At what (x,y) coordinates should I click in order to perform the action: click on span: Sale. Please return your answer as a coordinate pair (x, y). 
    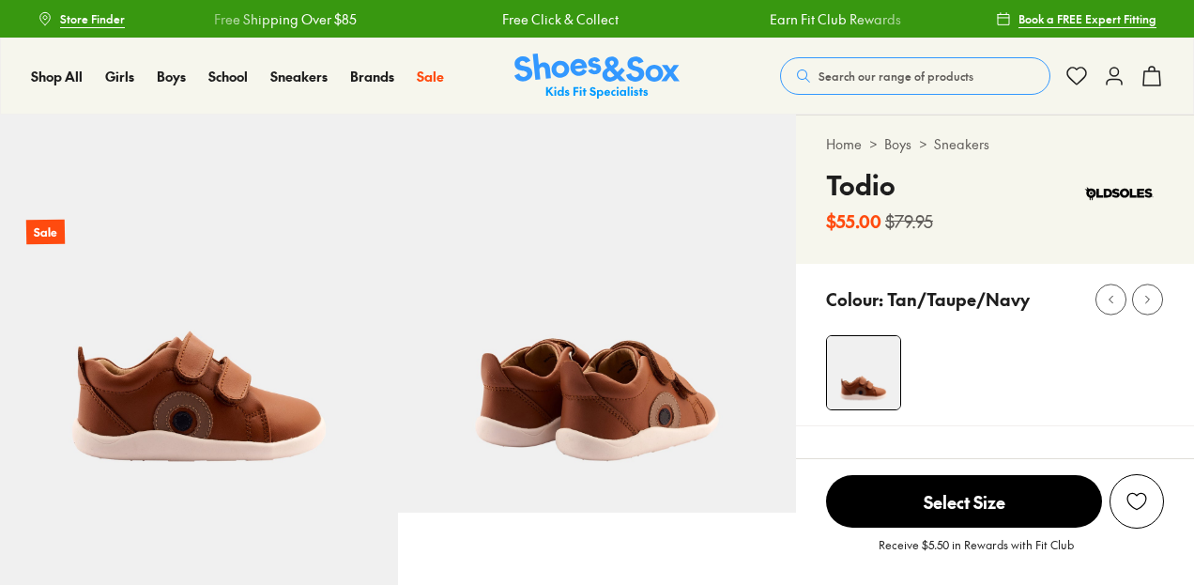
    Looking at the image, I should click on (430, 76).